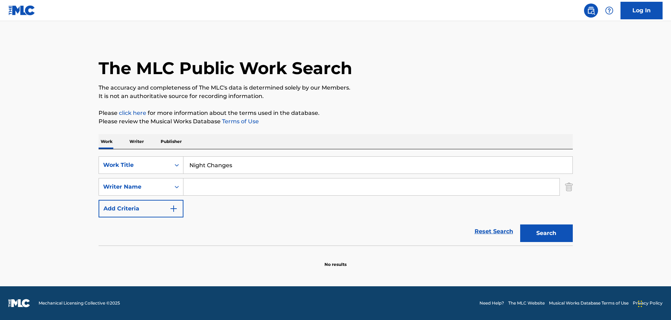  I want to click on a: Need Help?, so click(492, 303).